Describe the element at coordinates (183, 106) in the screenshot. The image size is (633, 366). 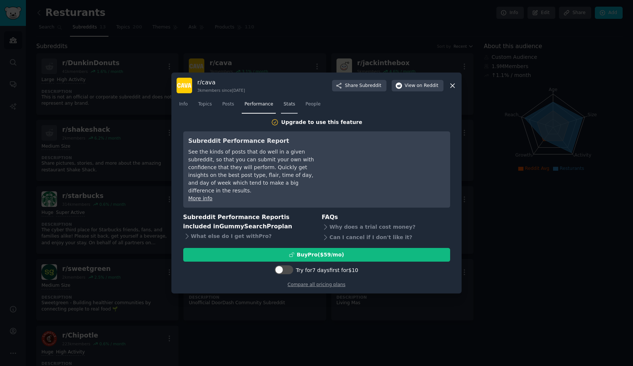
I see `a: Info` at that location.